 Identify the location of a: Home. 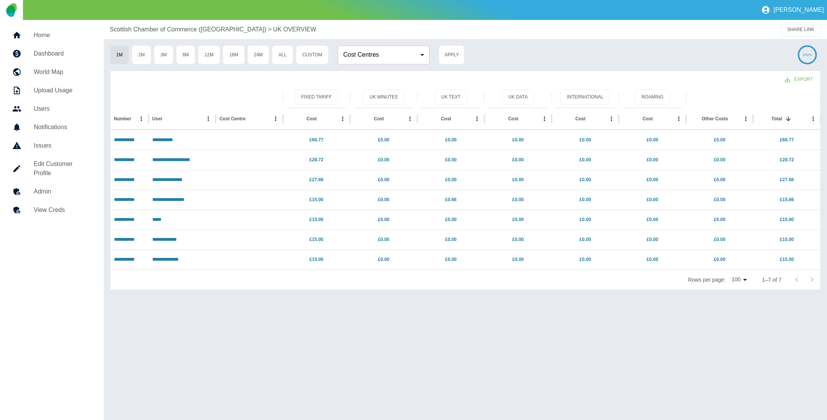
(52, 35).